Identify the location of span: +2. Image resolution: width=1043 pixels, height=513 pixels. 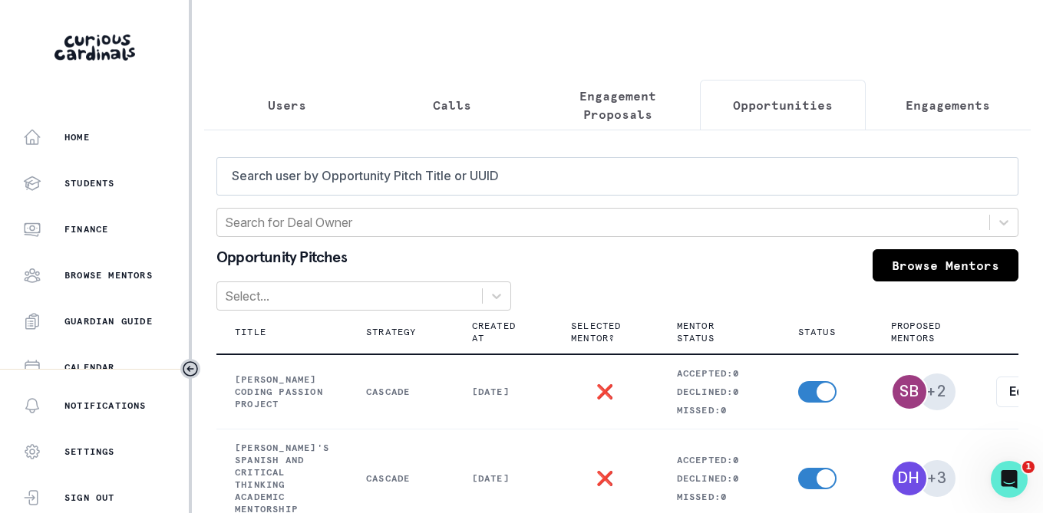
(937, 392).